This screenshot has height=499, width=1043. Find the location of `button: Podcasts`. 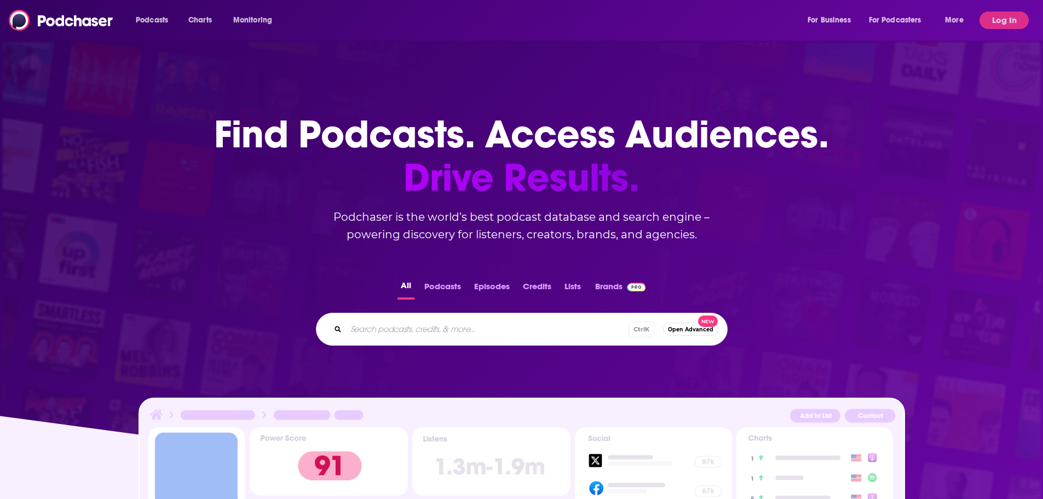

button: Podcasts is located at coordinates (442, 289).